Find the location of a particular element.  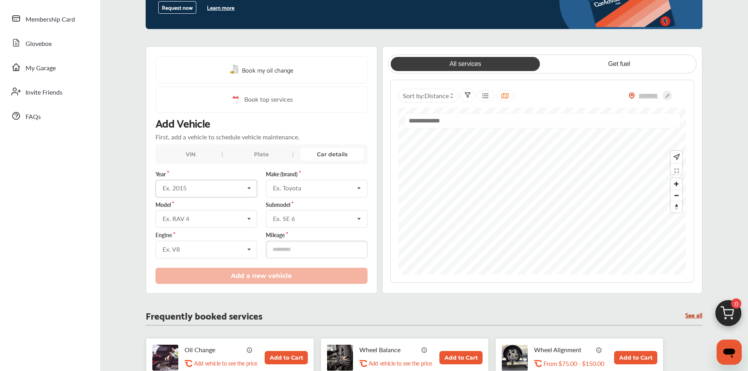

a: Invite Friends is located at coordinates (49, 91).